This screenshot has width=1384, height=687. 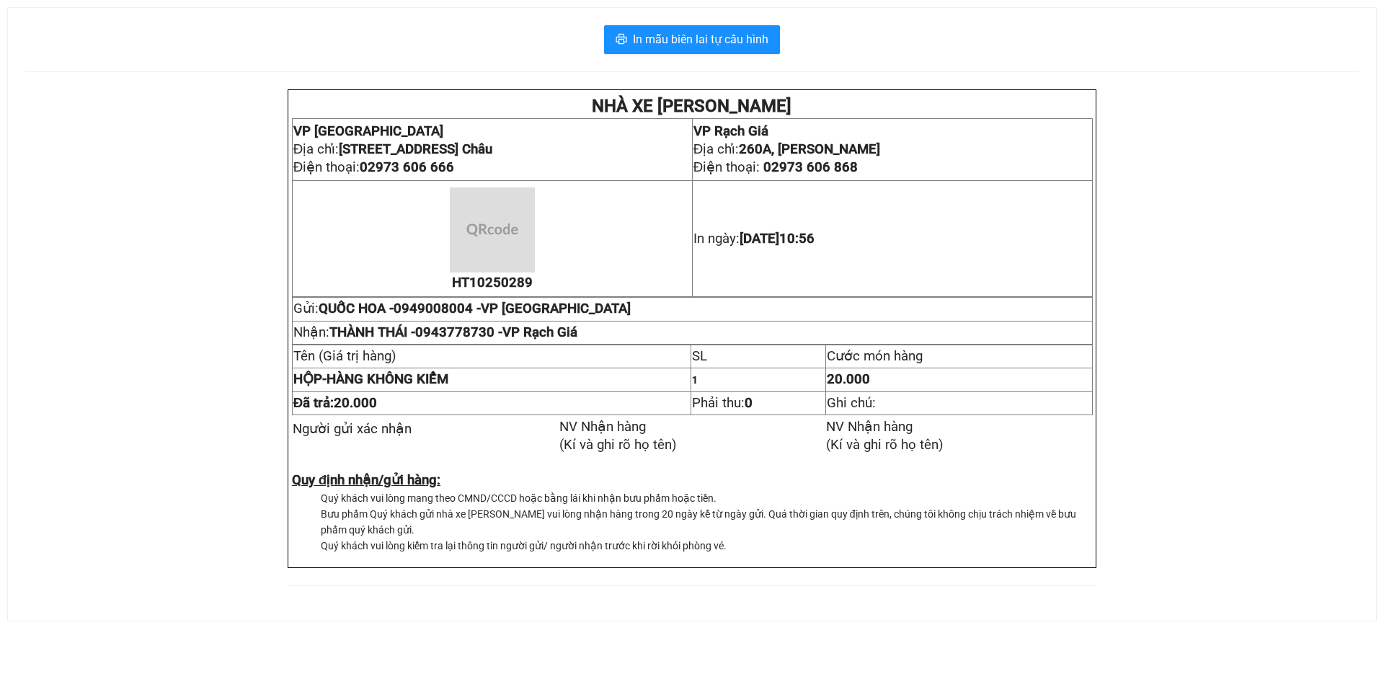 I want to click on span: Phải thu:, so click(x=722, y=403).